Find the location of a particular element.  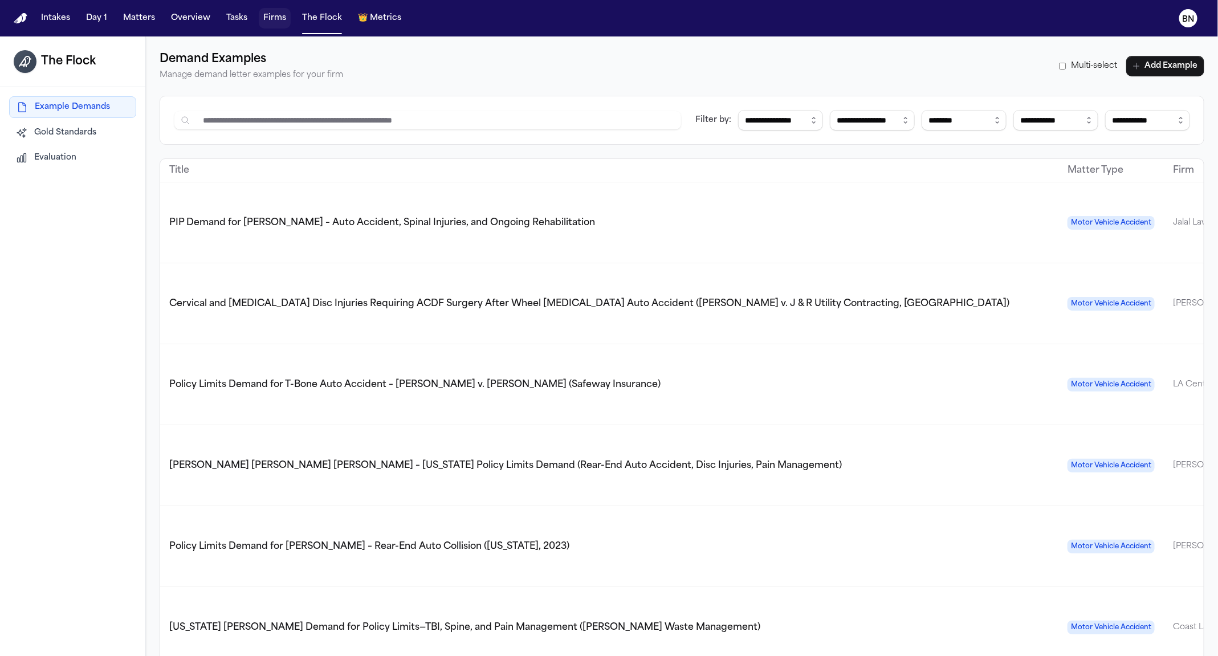

button: Firms is located at coordinates (275, 18).